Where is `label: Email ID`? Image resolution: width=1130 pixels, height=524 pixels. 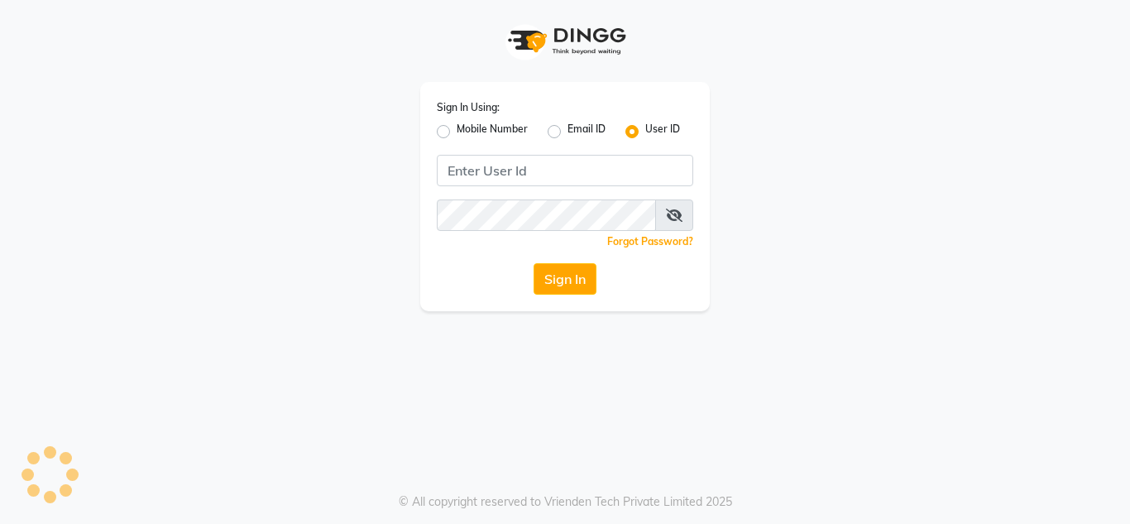
label: Email ID is located at coordinates (586, 132).